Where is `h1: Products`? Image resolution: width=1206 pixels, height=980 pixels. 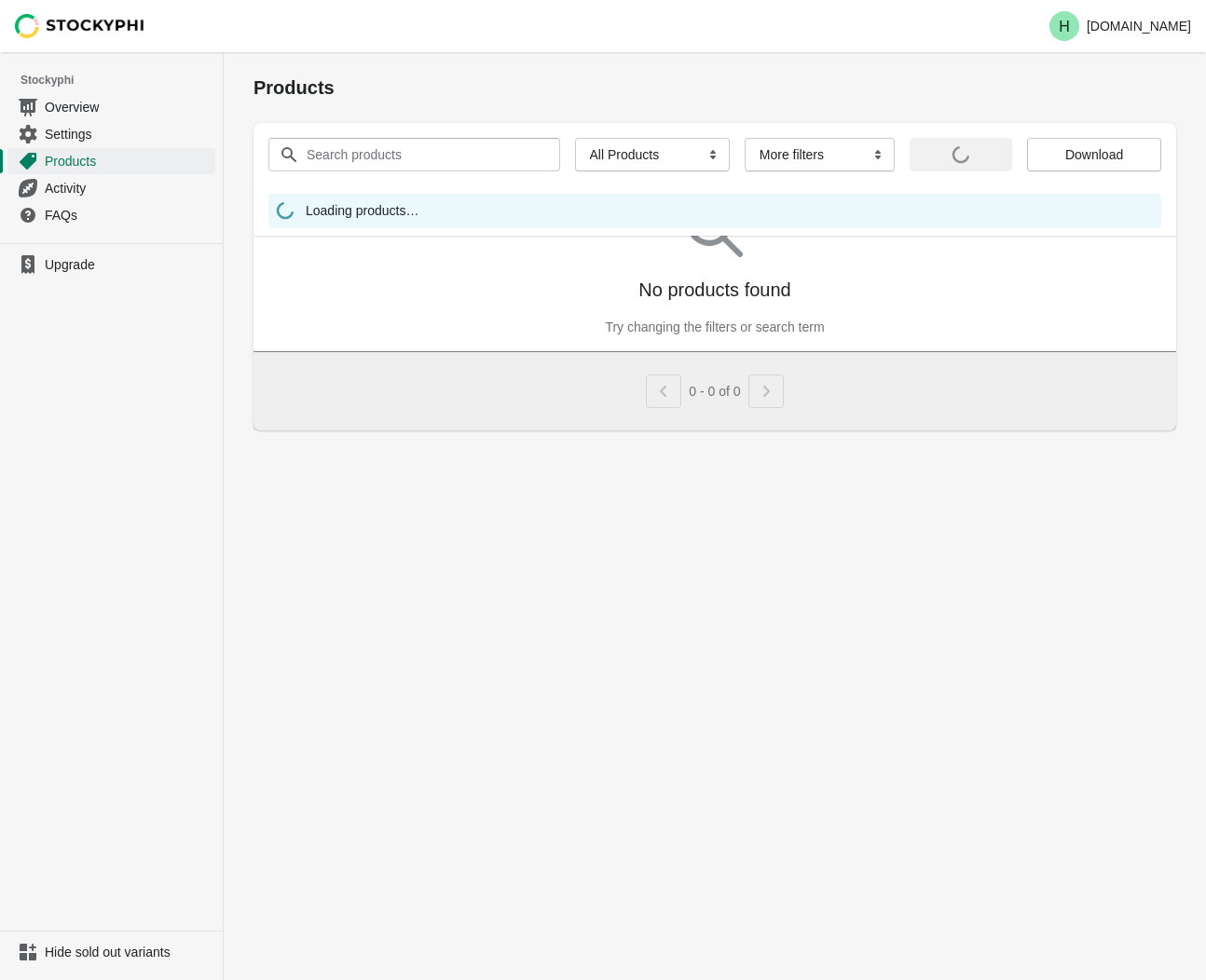
h1: Products is located at coordinates (714, 87).